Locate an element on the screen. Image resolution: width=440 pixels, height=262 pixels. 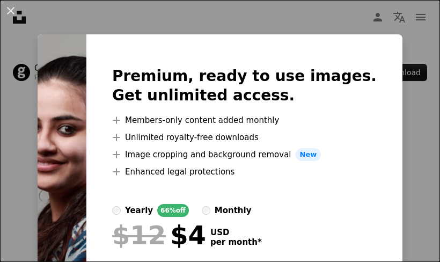
div: $4 is located at coordinates (159, 235).